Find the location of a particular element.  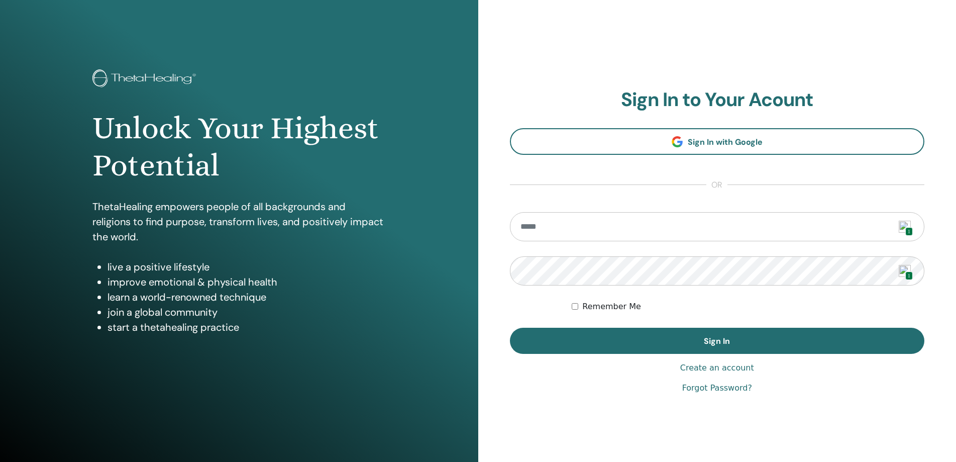

h2: Sign In to Your Acount is located at coordinates (717, 100).